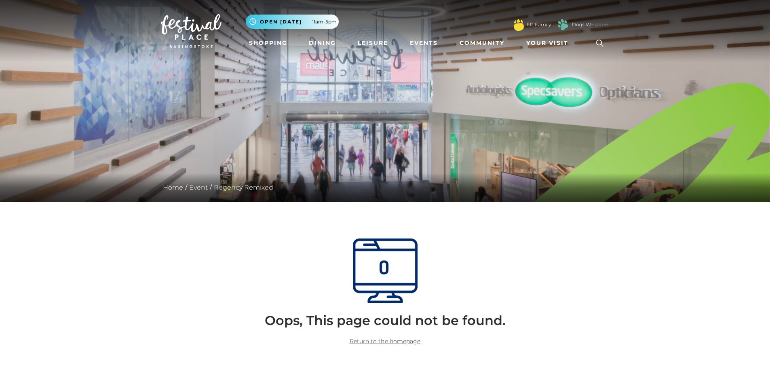 The height and width of the screenshot is (382, 770). What do you see at coordinates (482, 43) in the screenshot?
I see `a: Community` at bounding box center [482, 43].